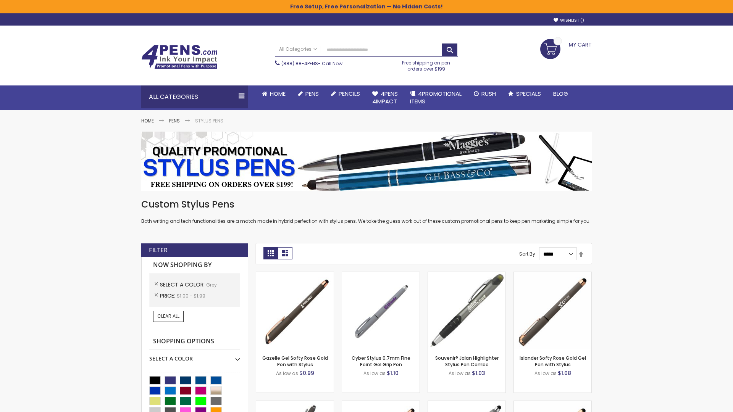 The height and width of the screenshot is (412, 733). Describe the element at coordinates (553, 361) in the screenshot. I see `a: Islander Softy Rose Gold Gel Pen with Stylus` at that location.